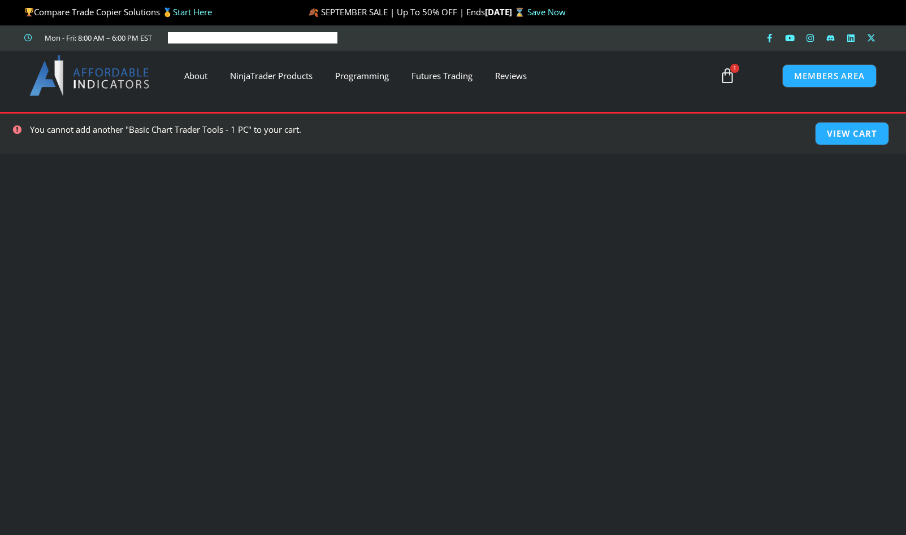  I want to click on span: Compare Trade Copier Solutions 🥇, so click(118, 12).